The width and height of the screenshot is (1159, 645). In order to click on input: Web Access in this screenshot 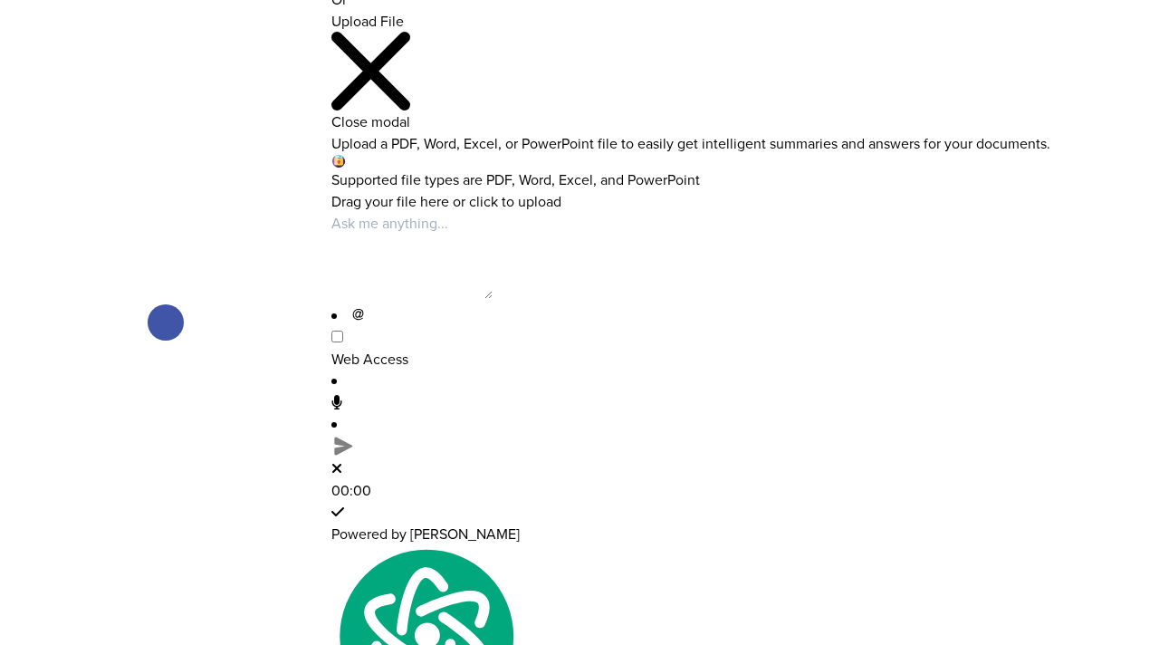, I will do `click(337, 336)`.